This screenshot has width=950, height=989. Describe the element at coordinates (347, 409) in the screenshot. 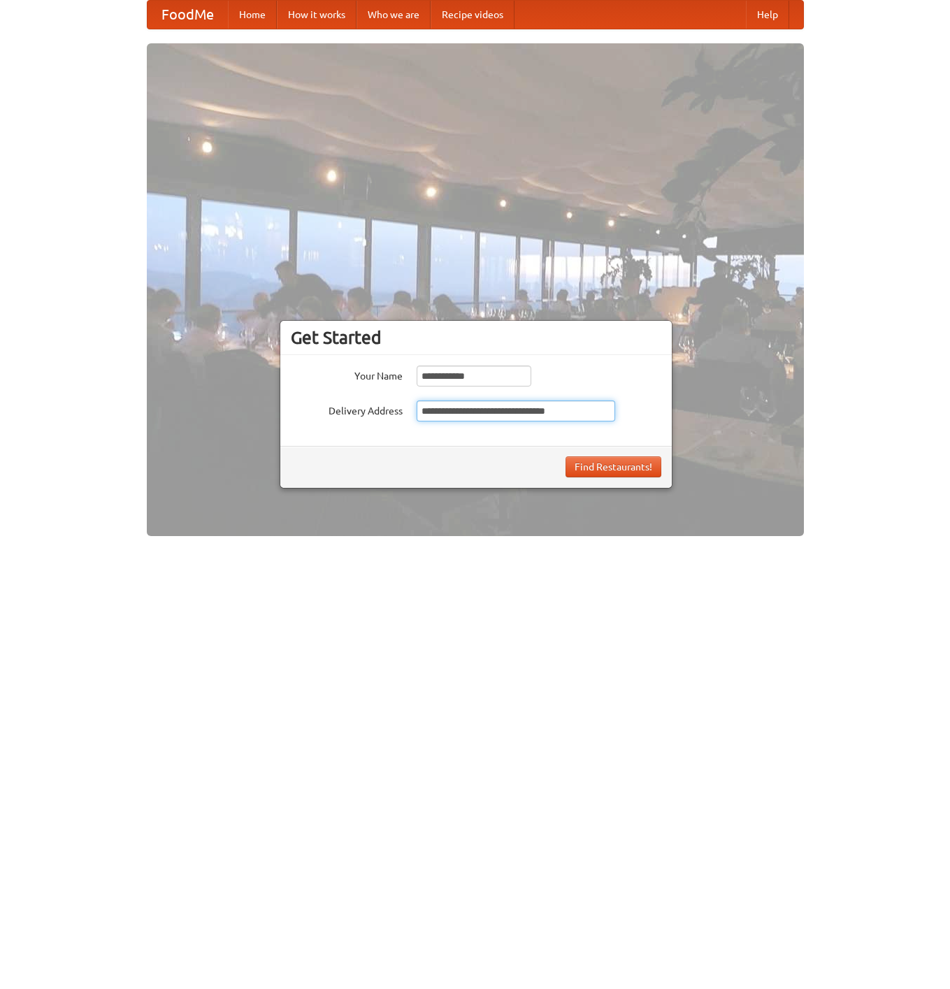

I see `label: Delivery Address` at that location.